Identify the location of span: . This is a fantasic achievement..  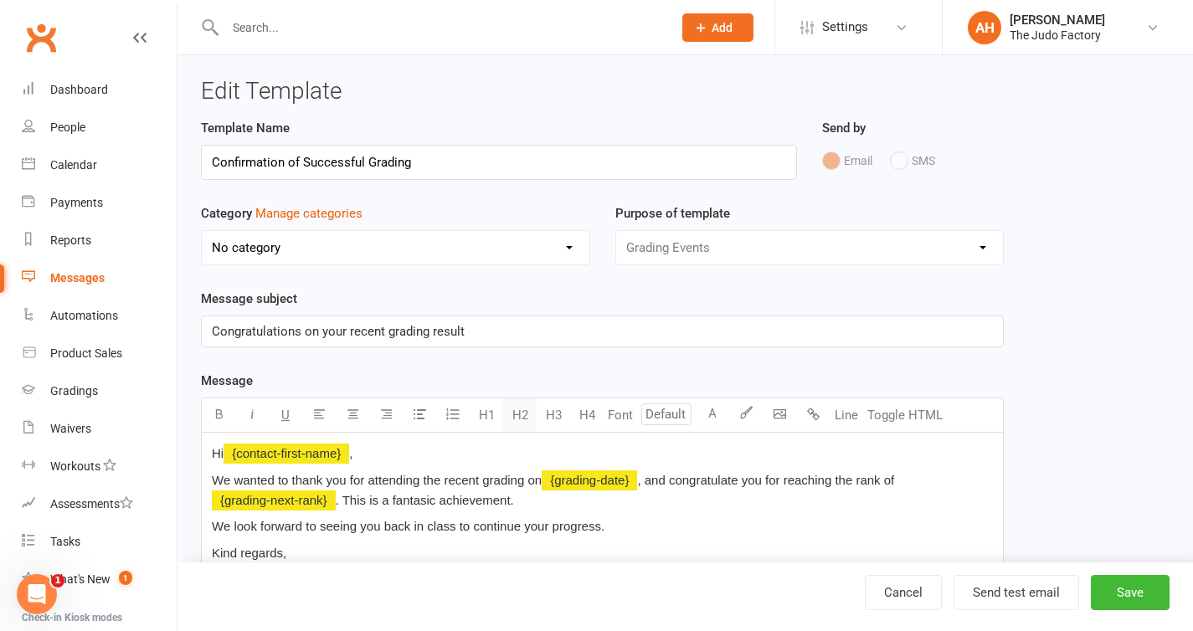
(424, 500).